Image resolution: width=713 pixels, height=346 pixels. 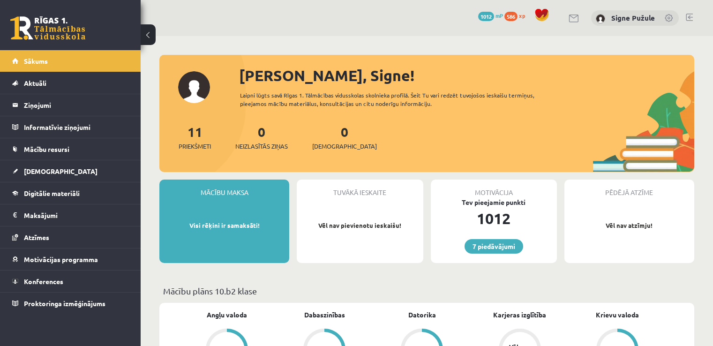 I want to click on div: Pēdējā atzīme, so click(x=629, y=188).